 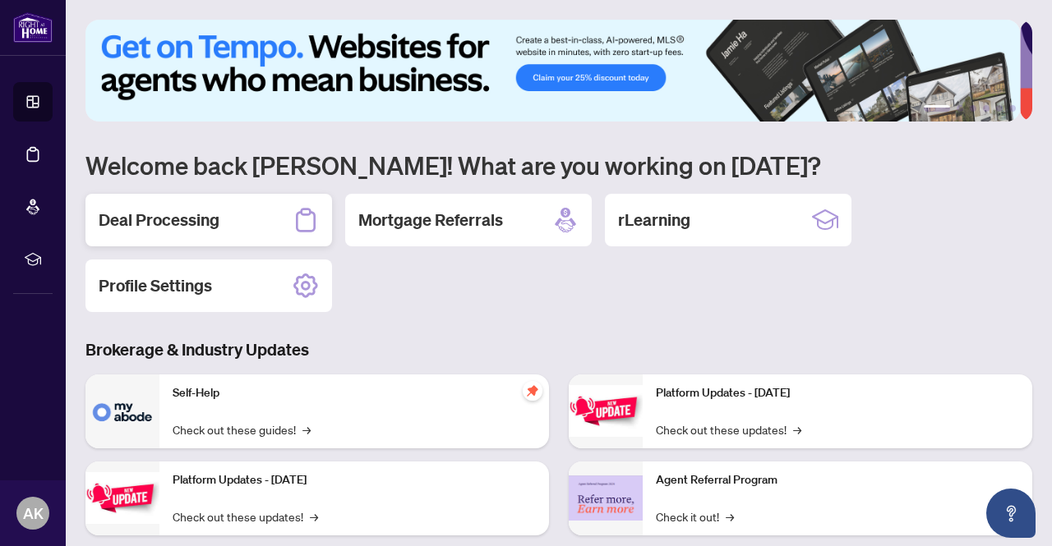 I want to click on button: Open asap, so click(x=1011, y=513).